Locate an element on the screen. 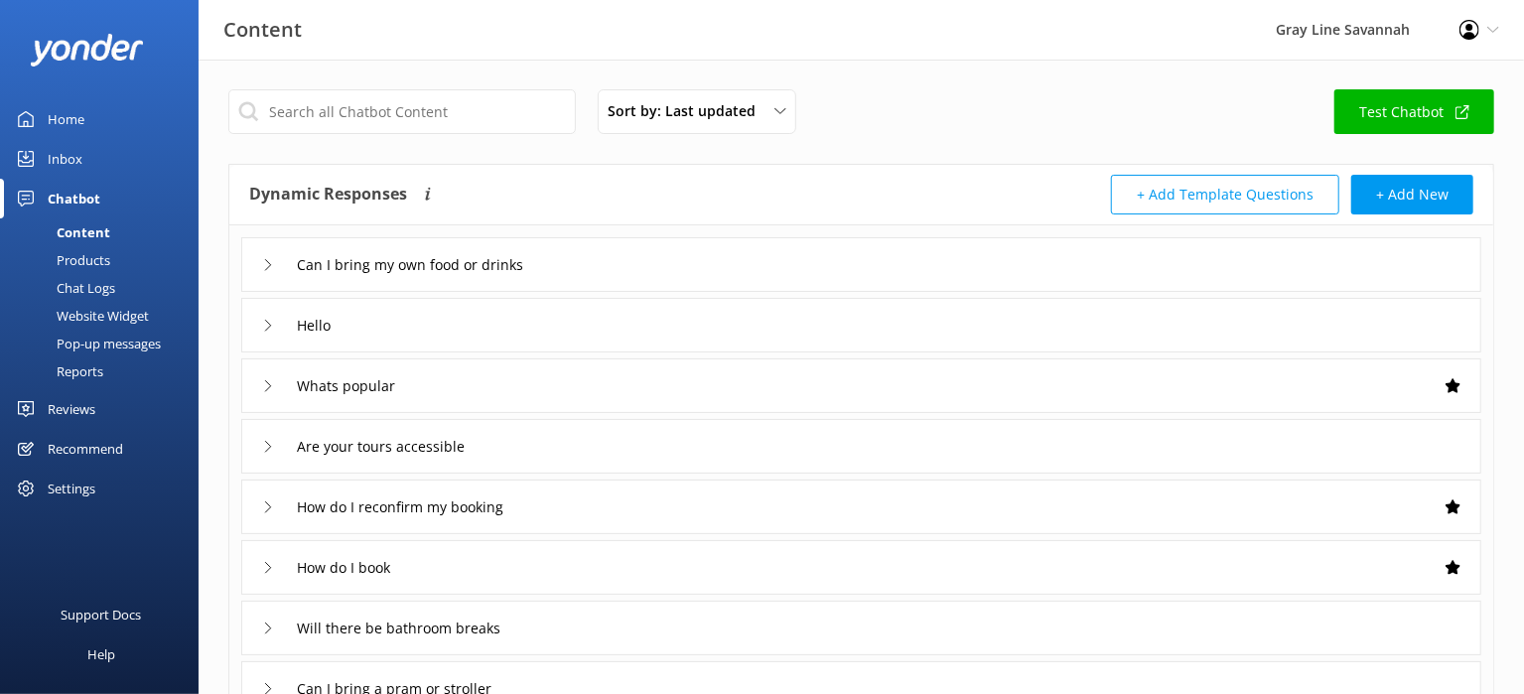 The image size is (1524, 694). div: Pop-up messages is located at coordinates (86, 344).